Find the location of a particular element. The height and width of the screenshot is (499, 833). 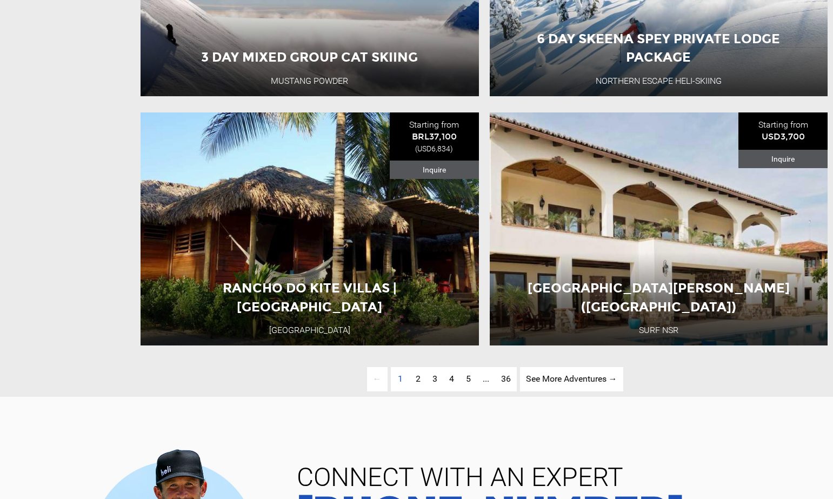

span: 3 is located at coordinates (435, 379).